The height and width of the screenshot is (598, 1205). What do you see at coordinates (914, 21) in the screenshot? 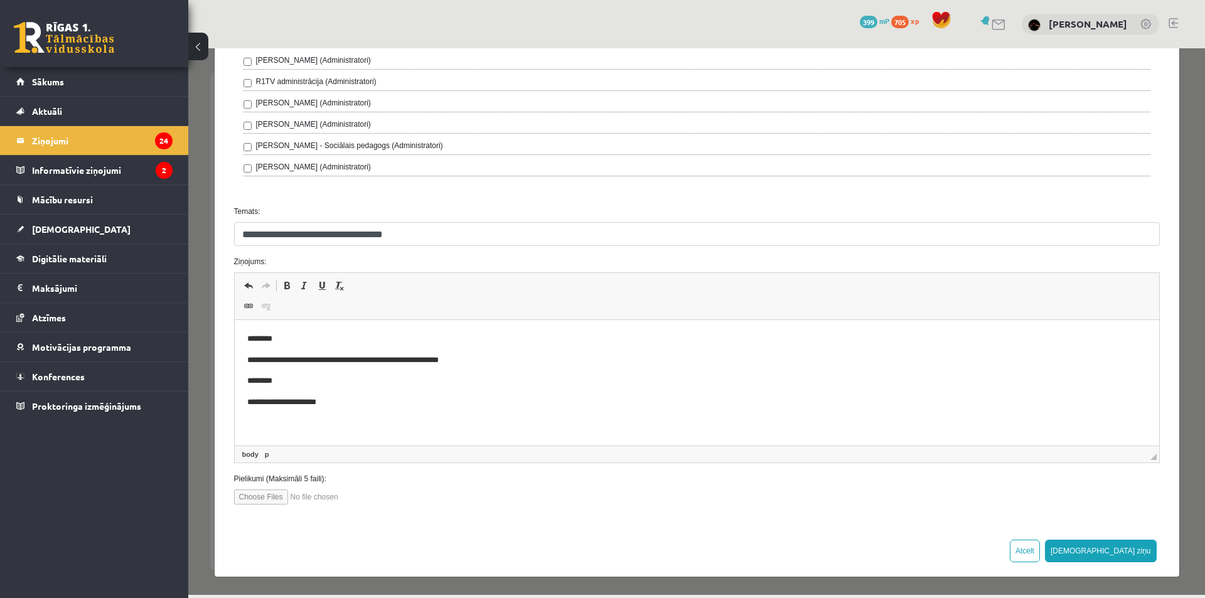
I see `span: xp` at bounding box center [914, 21].